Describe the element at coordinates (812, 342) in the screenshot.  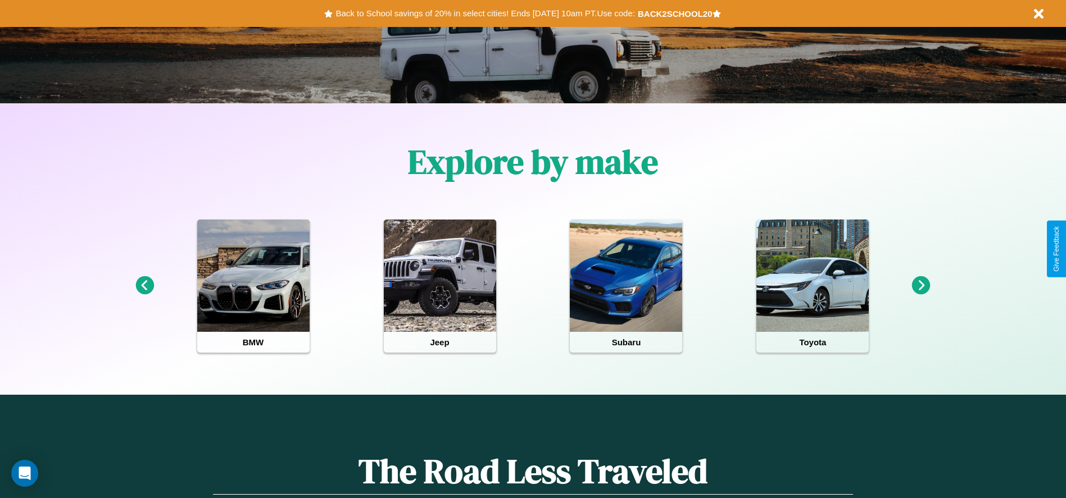
I see `h4: Toyota` at that location.